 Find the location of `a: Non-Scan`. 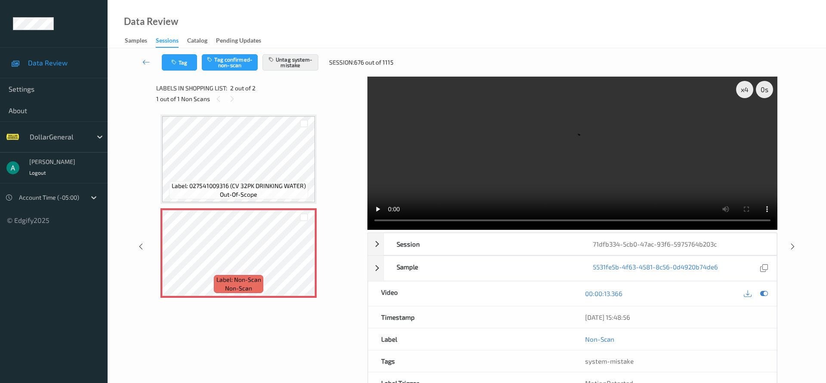

a: Non-Scan is located at coordinates (599, 339).